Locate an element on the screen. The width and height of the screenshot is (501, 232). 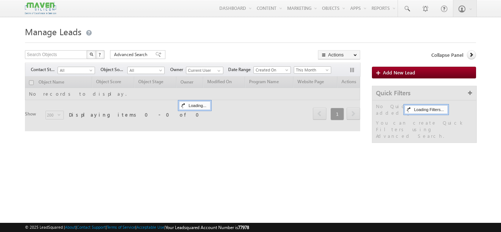
a: This Month is located at coordinates (312, 70).